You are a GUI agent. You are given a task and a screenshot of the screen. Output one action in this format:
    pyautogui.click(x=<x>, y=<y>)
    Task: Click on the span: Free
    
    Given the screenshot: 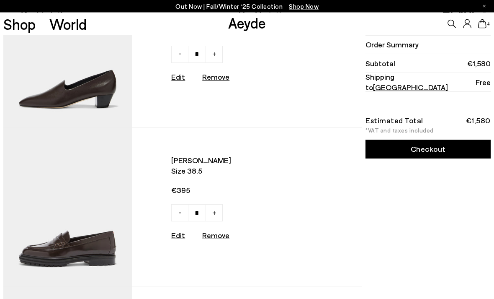 What is the action you would take?
    pyautogui.click(x=483, y=82)
    